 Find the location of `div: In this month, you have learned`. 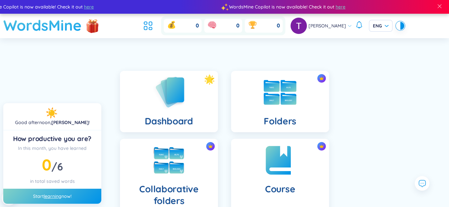

div: In this month, you have learned is located at coordinates (52, 148).